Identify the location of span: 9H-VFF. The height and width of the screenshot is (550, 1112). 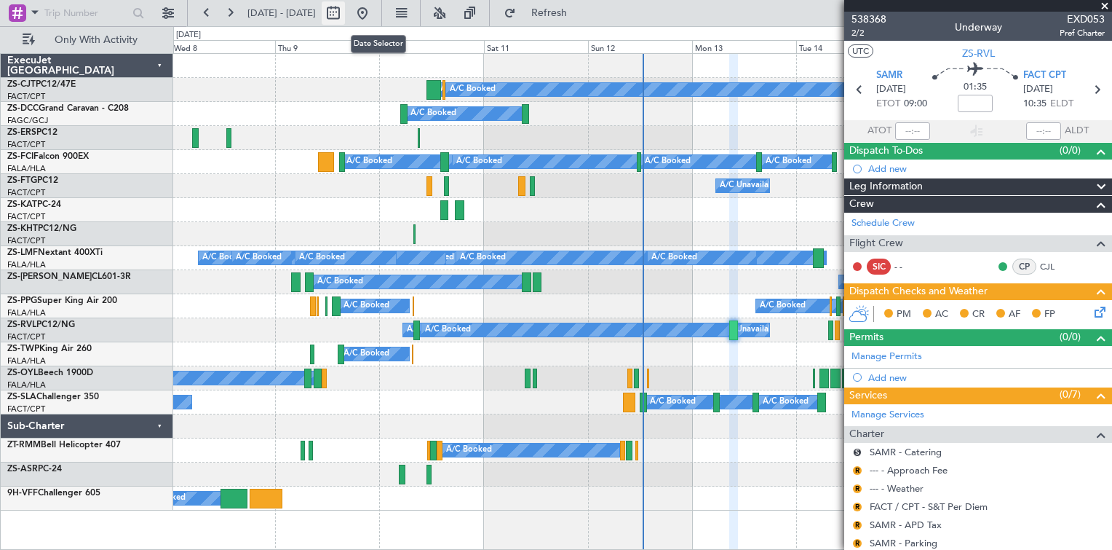
(23, 493).